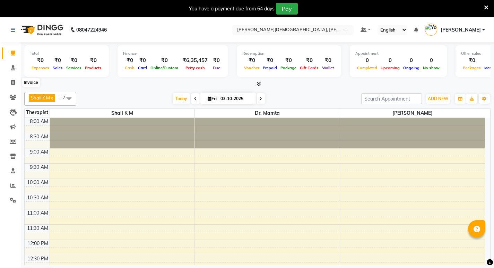 This screenshot has height=268, width=494. What do you see at coordinates (216, 68) in the screenshot?
I see `span: Due` at bounding box center [216, 68].